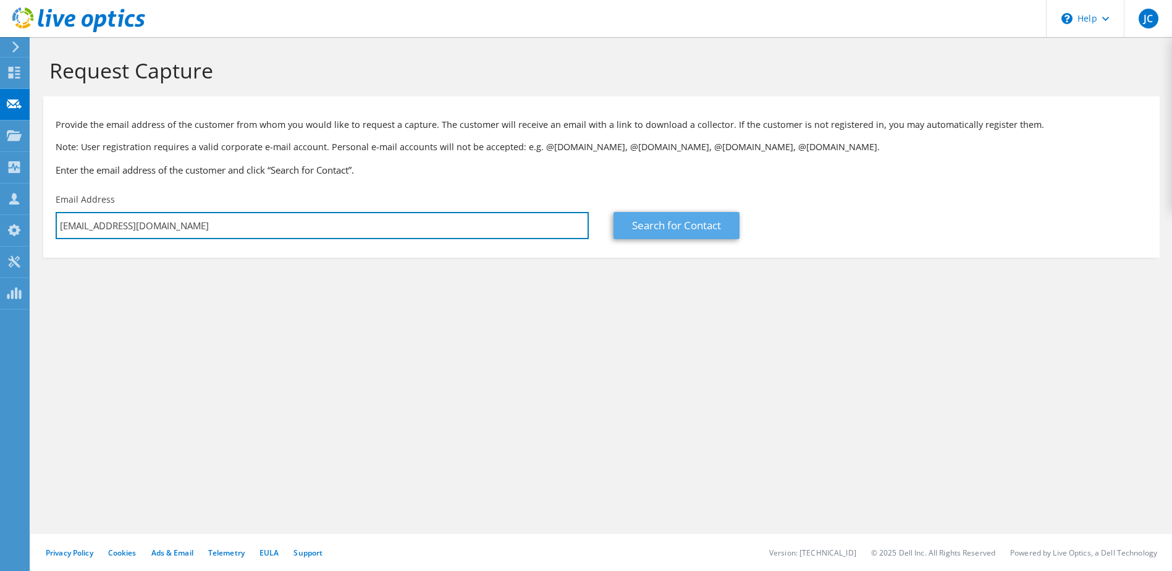 Image resolution: width=1172 pixels, height=571 pixels. Describe the element at coordinates (601, 125) in the screenshot. I see `p: Provide the email address of the customer from whom you would like to request a capture. The cust...` at that location.